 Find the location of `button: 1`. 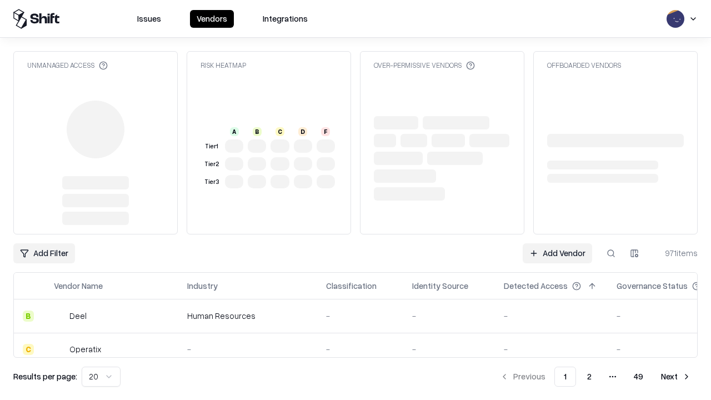

button: 1 is located at coordinates (565, 377).